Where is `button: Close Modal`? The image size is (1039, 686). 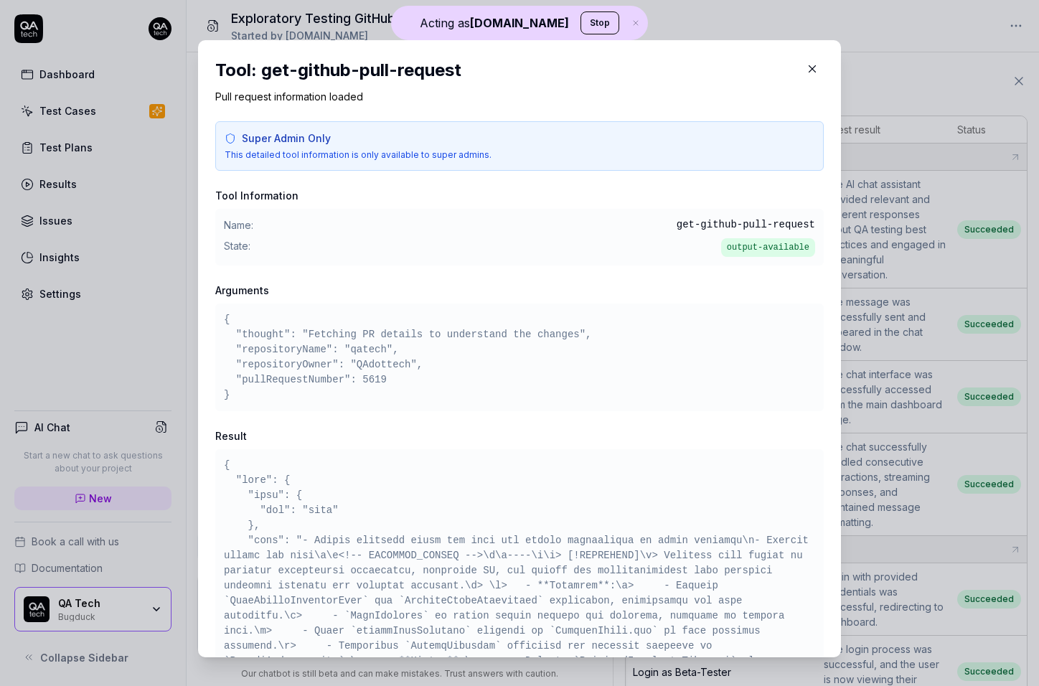
button: Close Modal is located at coordinates (812, 69).